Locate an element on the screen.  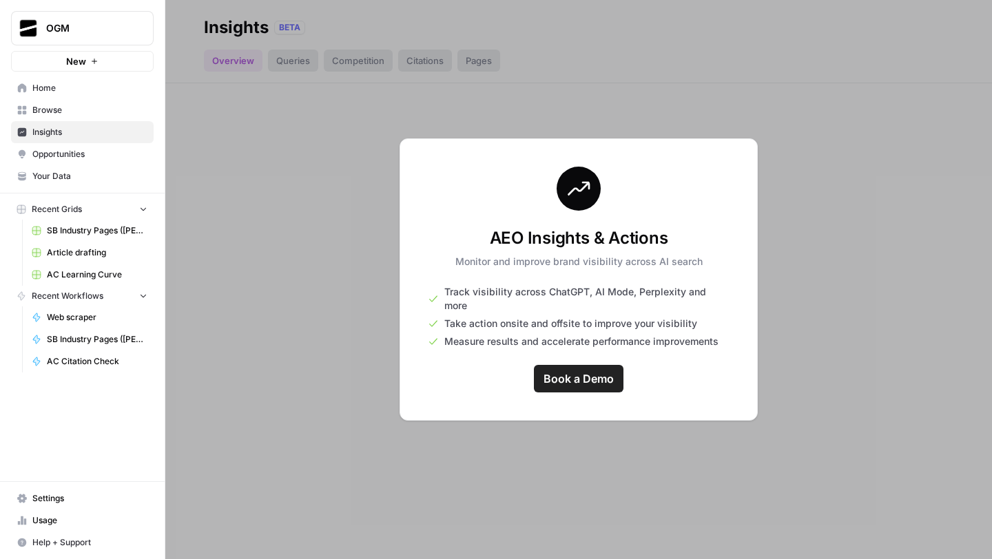
a: Book a Demo is located at coordinates (579, 379).